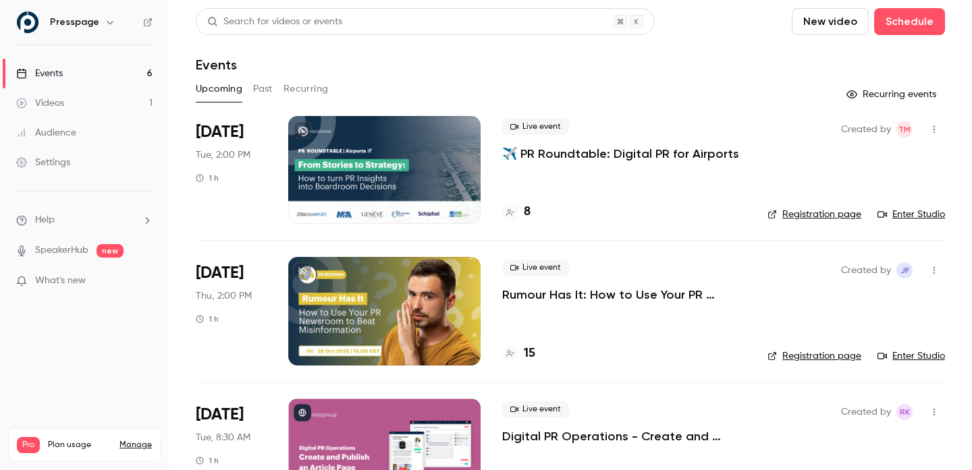  What do you see at coordinates (216, 65) in the screenshot?
I see `h1: Events` at bounding box center [216, 65].